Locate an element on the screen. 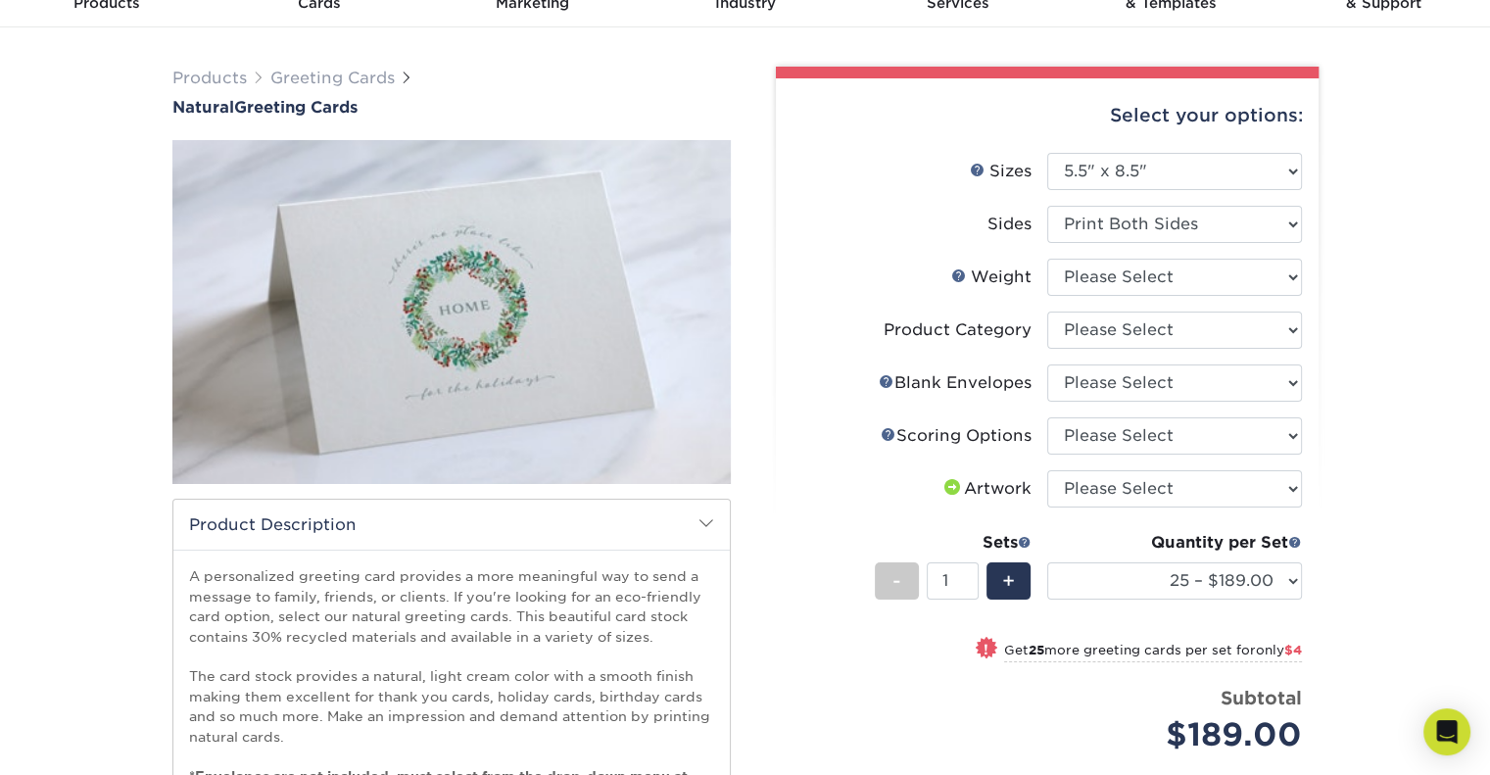  small: Get more greeting cards per set for is located at coordinates (1153, 652).